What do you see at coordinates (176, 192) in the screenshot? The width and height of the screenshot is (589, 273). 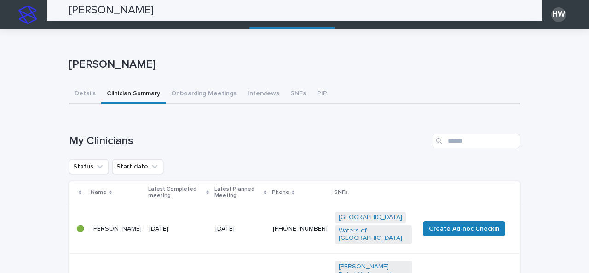 I see `p: Latest Completed meeting` at bounding box center [176, 192].